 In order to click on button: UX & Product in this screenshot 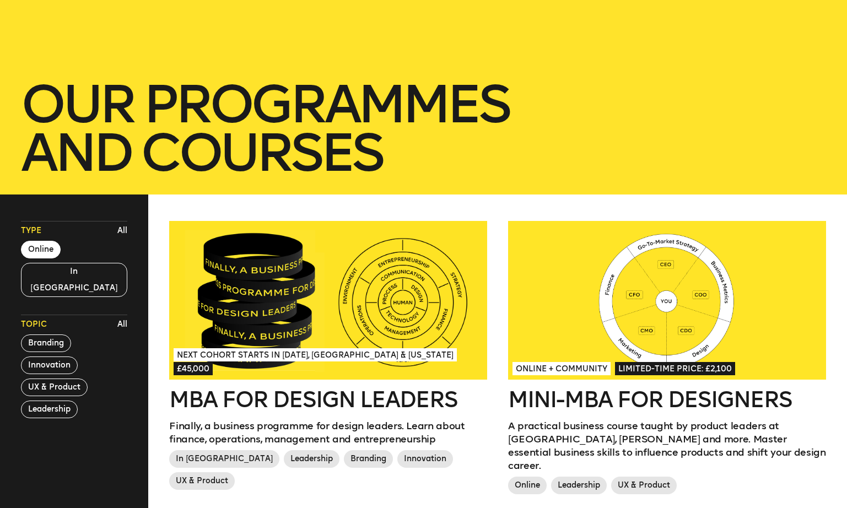, I will do `click(54, 387)`.